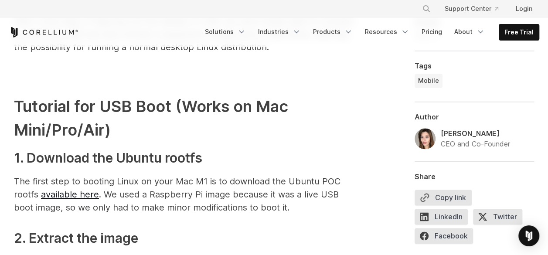 Image resolution: width=548 pixels, height=255 pixels. What do you see at coordinates (428, 81) in the screenshot?
I see `a: Mobile` at bounding box center [428, 81].